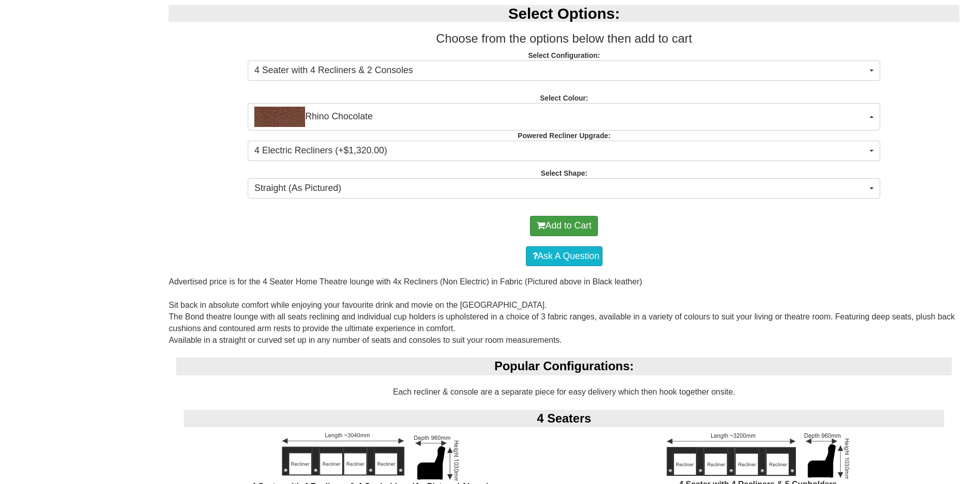 The image size is (967, 484). What do you see at coordinates (564, 55) in the screenshot?
I see `strong: Select Configuration:` at bounding box center [564, 55].